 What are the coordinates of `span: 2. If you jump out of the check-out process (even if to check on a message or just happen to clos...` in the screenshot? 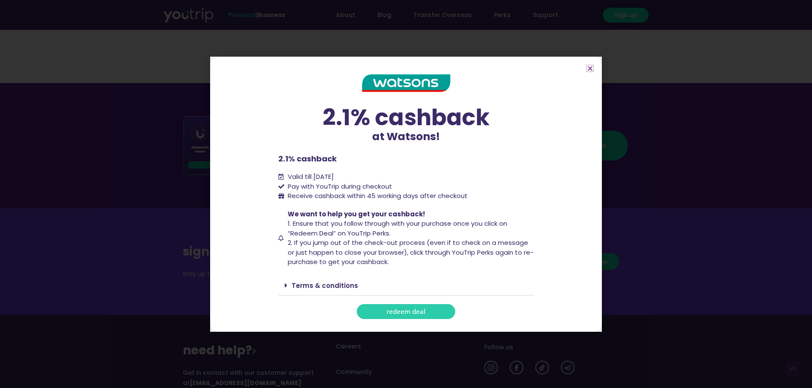 It's located at (410, 252).